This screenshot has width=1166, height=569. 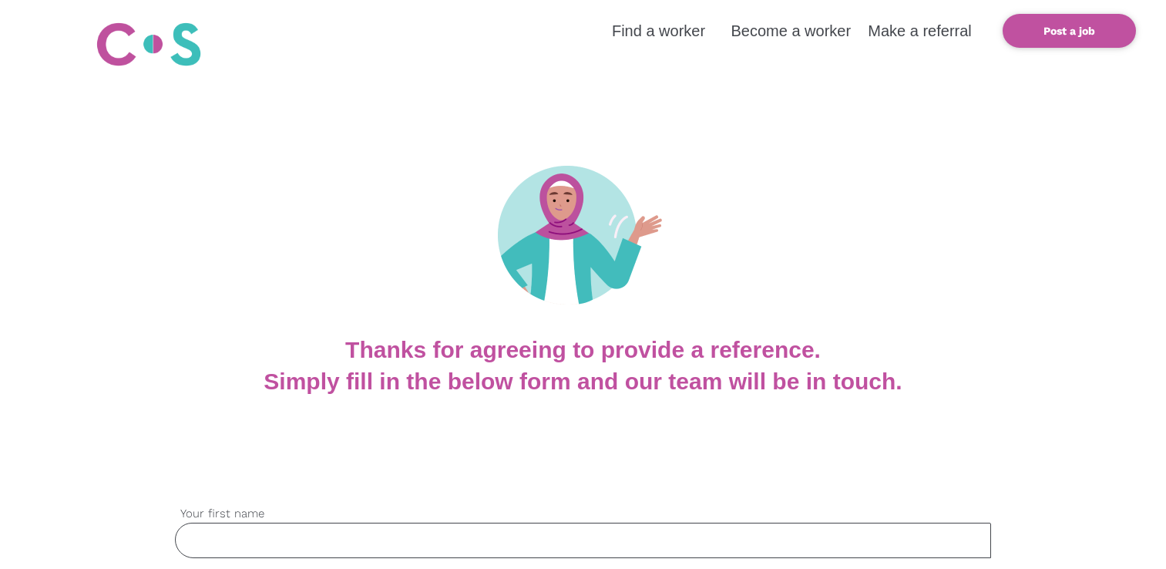 What do you see at coordinates (1069, 31) in the screenshot?
I see `a: Post a job` at bounding box center [1069, 31].